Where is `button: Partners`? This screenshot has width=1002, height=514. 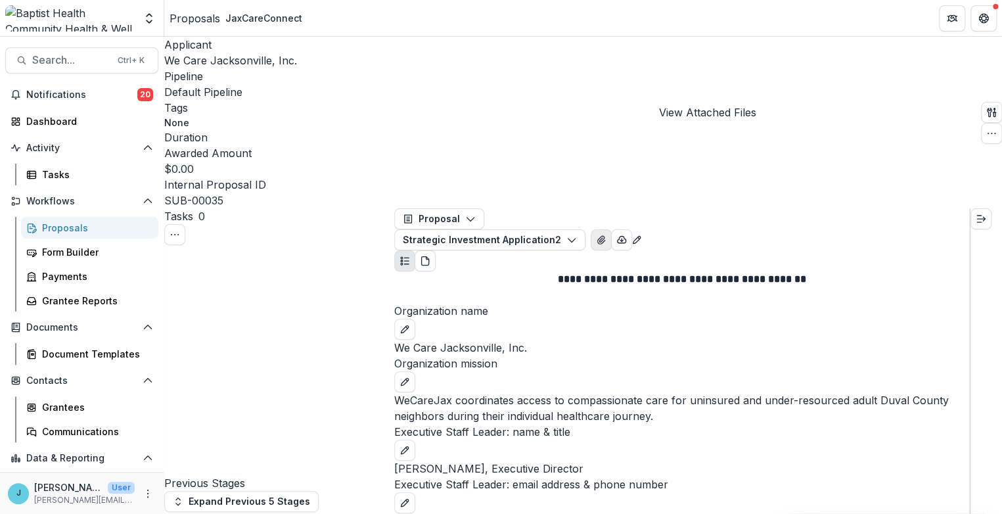
button: Partners is located at coordinates (952, 18).